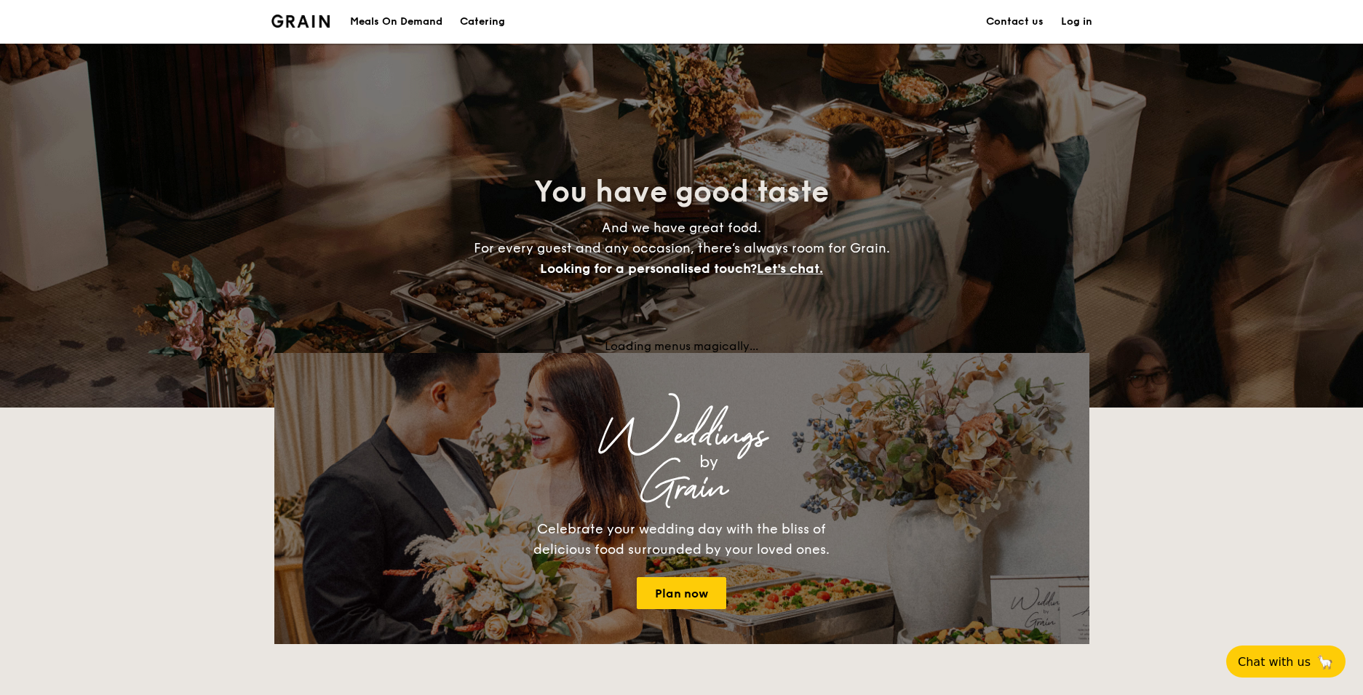 The image size is (1363, 695). What do you see at coordinates (682, 346) in the screenshot?
I see `div: Loading menus magically...` at bounding box center [682, 346].